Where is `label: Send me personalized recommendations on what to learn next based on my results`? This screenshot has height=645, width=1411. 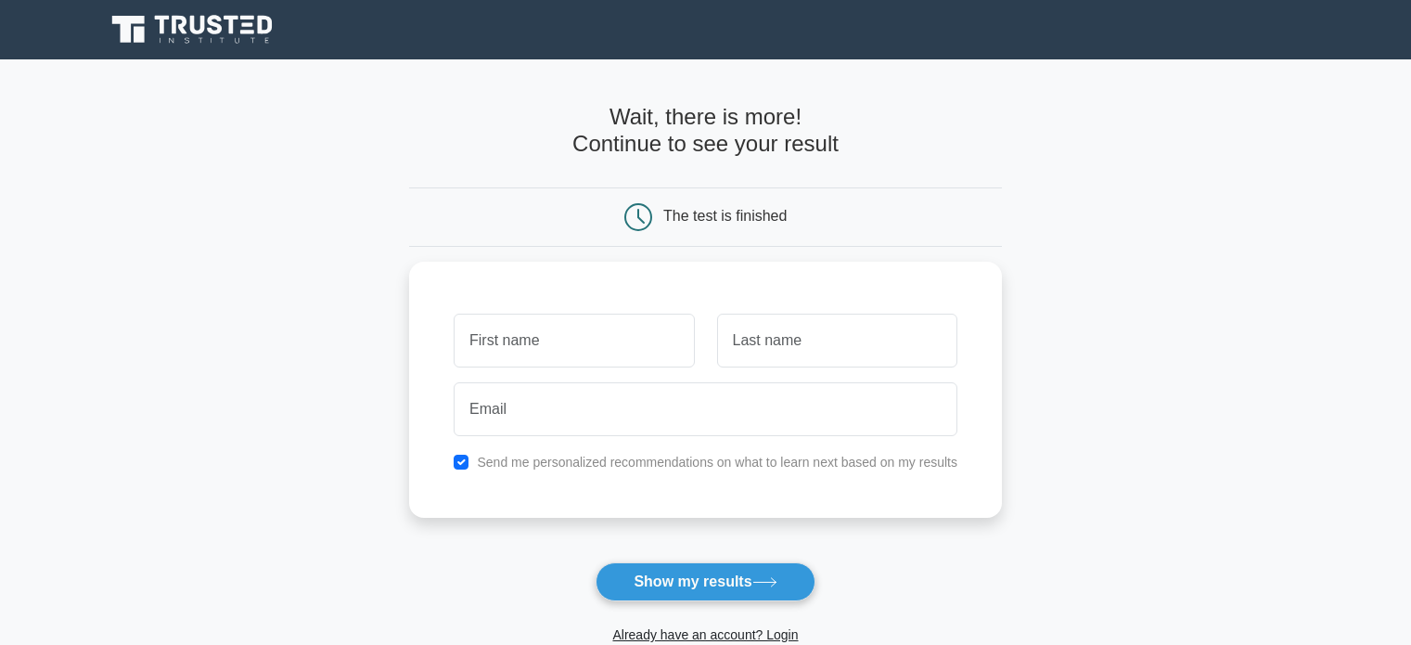 label: Send me personalized recommendations on what to learn next based on my results is located at coordinates (717, 462).